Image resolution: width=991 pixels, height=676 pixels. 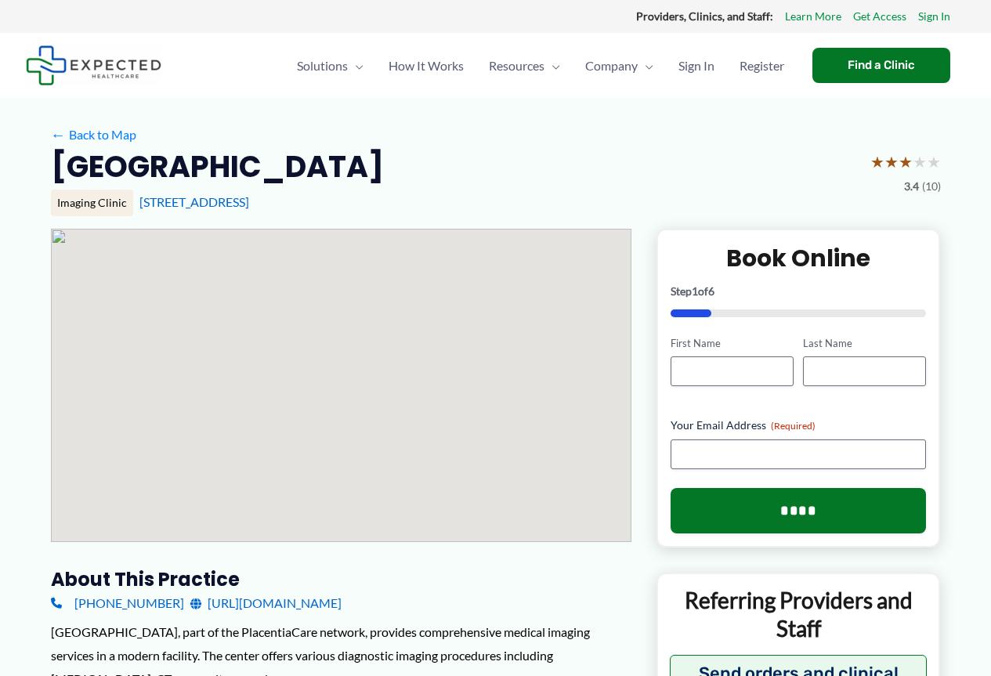 I want to click on h3: About this practice, so click(x=341, y=579).